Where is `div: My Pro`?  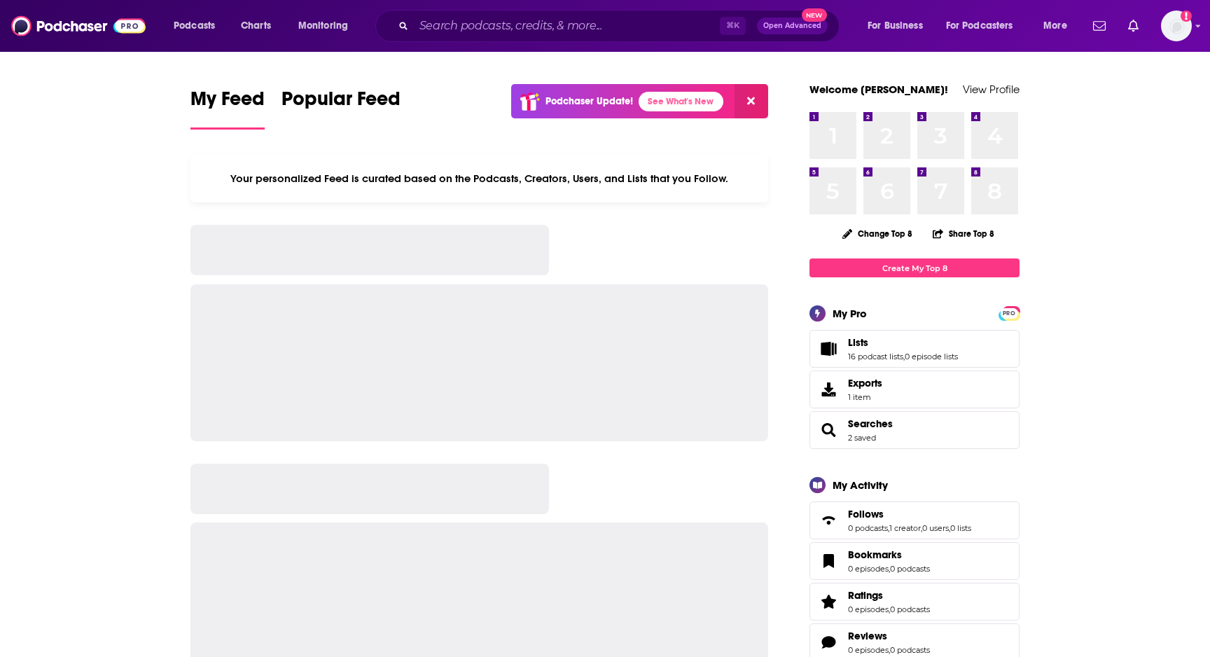
div: My Pro is located at coordinates (849, 313).